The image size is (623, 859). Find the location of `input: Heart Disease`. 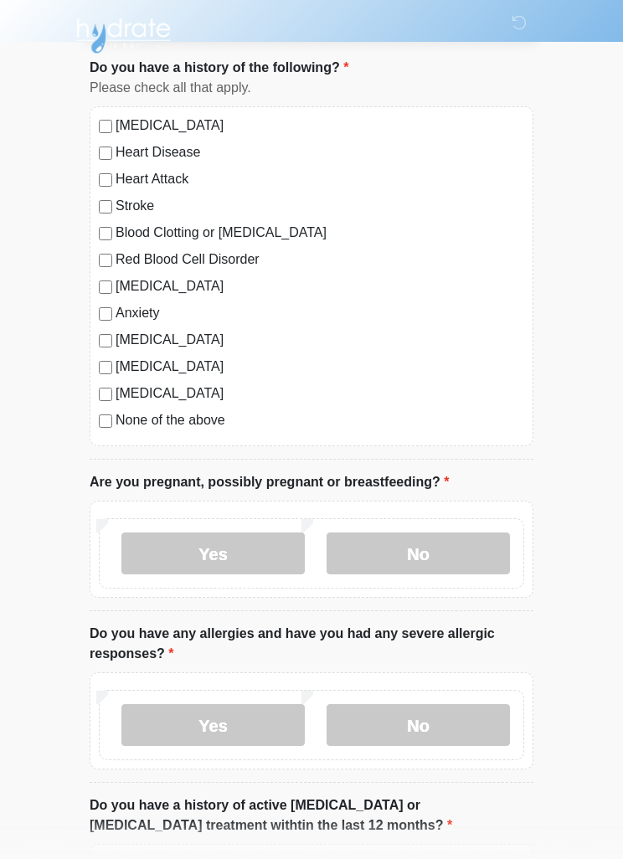

input: Heart Disease is located at coordinates (105, 153).